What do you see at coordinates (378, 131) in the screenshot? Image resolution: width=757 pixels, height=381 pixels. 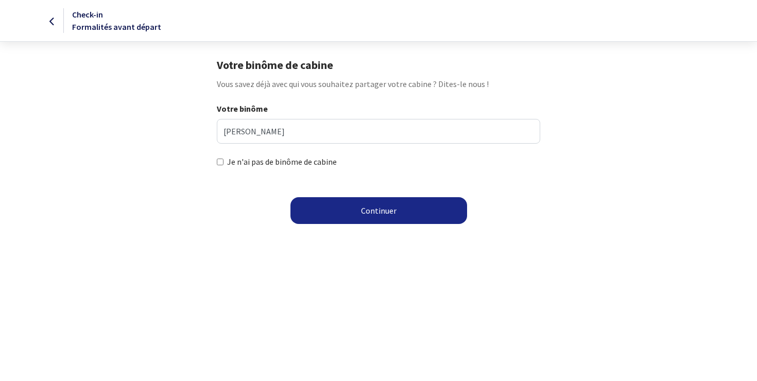 I see `input: Indiquez votre binôme` at bounding box center [378, 131].